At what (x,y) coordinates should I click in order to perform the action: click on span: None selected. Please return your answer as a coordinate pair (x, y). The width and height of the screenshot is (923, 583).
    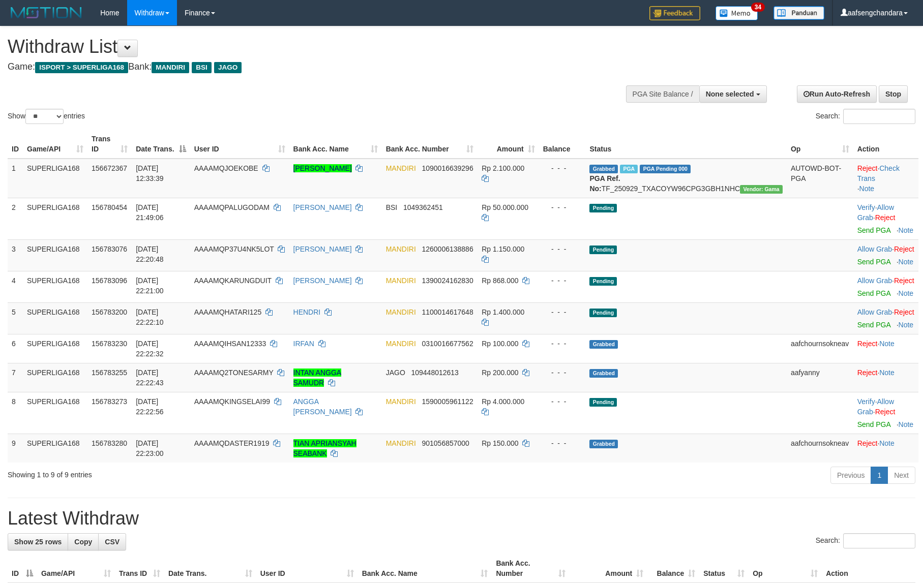
    Looking at the image, I should click on (729, 94).